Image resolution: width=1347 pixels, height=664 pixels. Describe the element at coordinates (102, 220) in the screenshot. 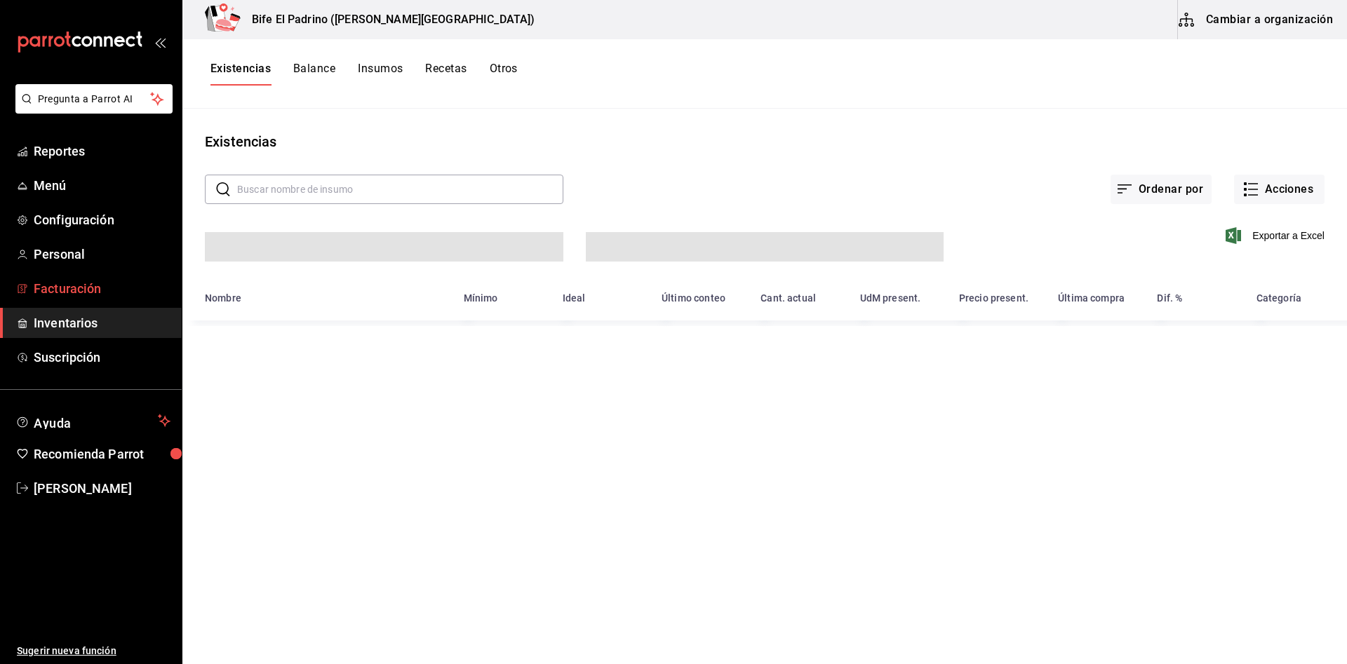

I see `span: Configuración` at that location.